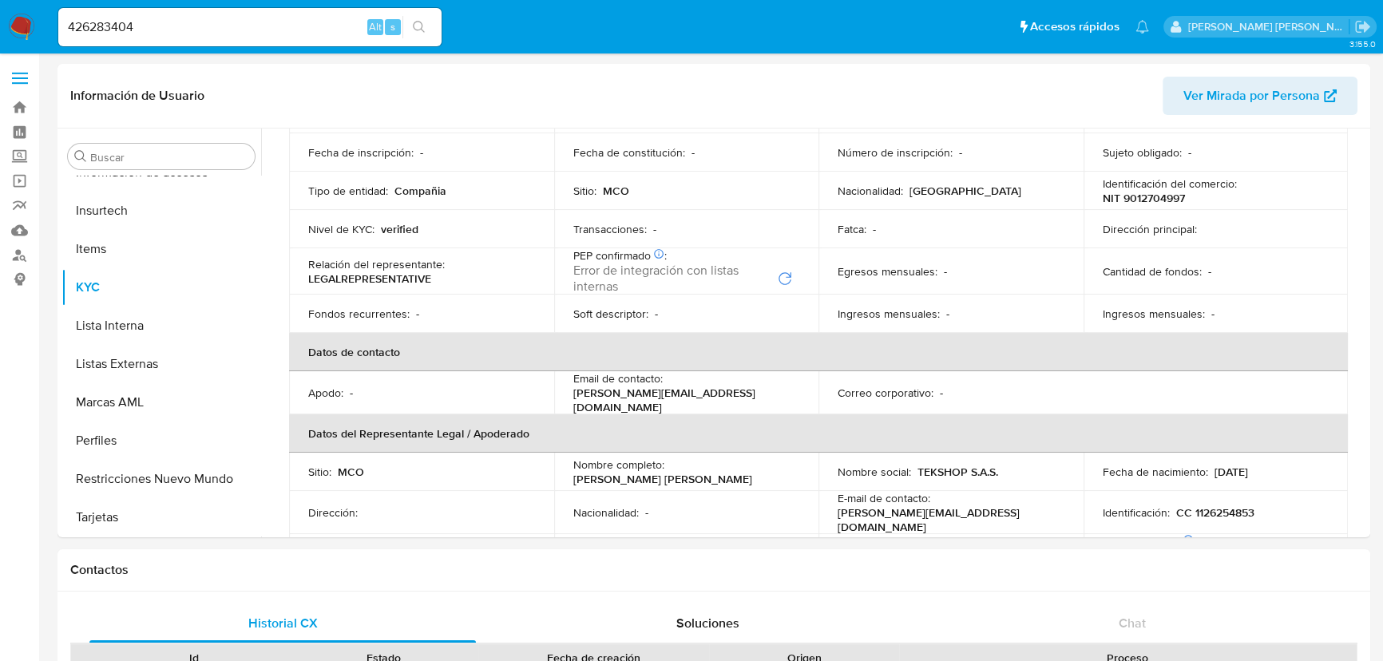  Describe the element at coordinates (161, 403) in the screenshot. I see `button: Marcas AML` at that location.